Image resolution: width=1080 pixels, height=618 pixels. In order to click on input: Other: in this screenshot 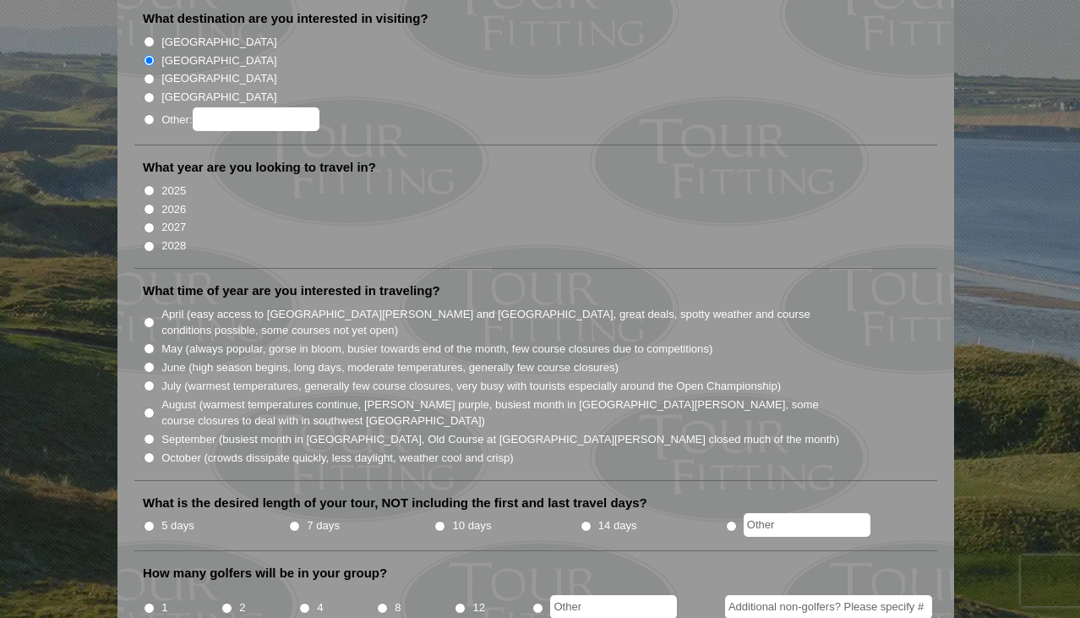, I will do `click(256, 119)`.